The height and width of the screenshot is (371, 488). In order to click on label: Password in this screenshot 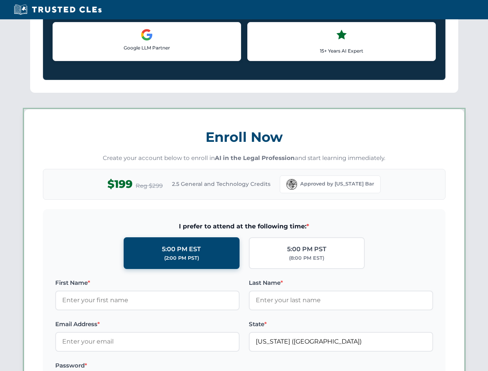, I will do `click(147, 366)`.